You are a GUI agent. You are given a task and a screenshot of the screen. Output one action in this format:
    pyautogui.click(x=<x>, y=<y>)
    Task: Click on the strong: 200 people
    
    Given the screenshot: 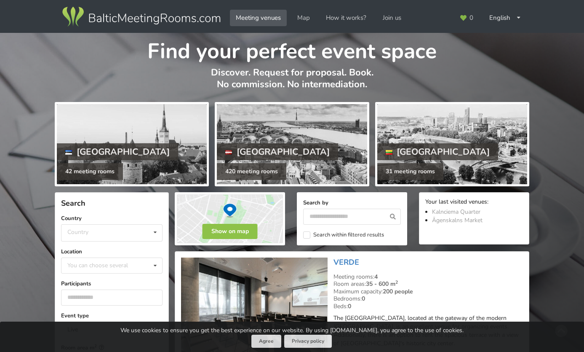 What is the action you would take?
    pyautogui.click(x=398, y=291)
    